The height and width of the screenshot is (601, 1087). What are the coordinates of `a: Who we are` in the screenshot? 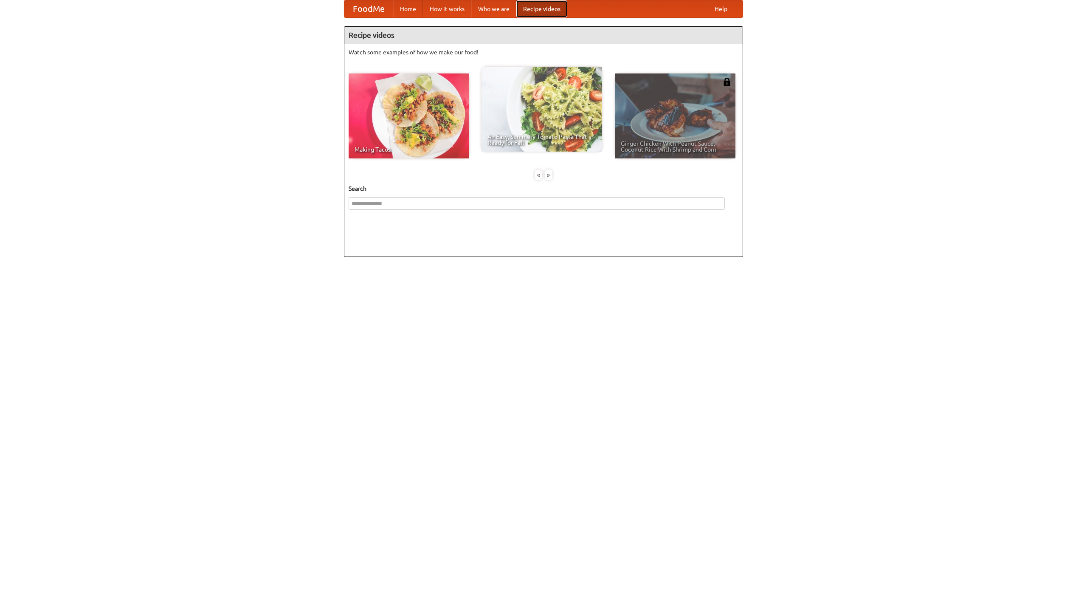 It's located at (494, 9).